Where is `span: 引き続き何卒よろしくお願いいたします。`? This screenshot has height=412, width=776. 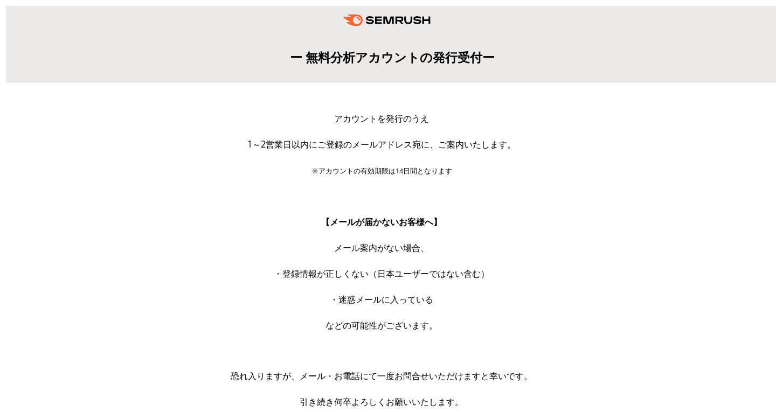
span: 引き続き何卒よろしくお願いいたします。 is located at coordinates (381, 402).